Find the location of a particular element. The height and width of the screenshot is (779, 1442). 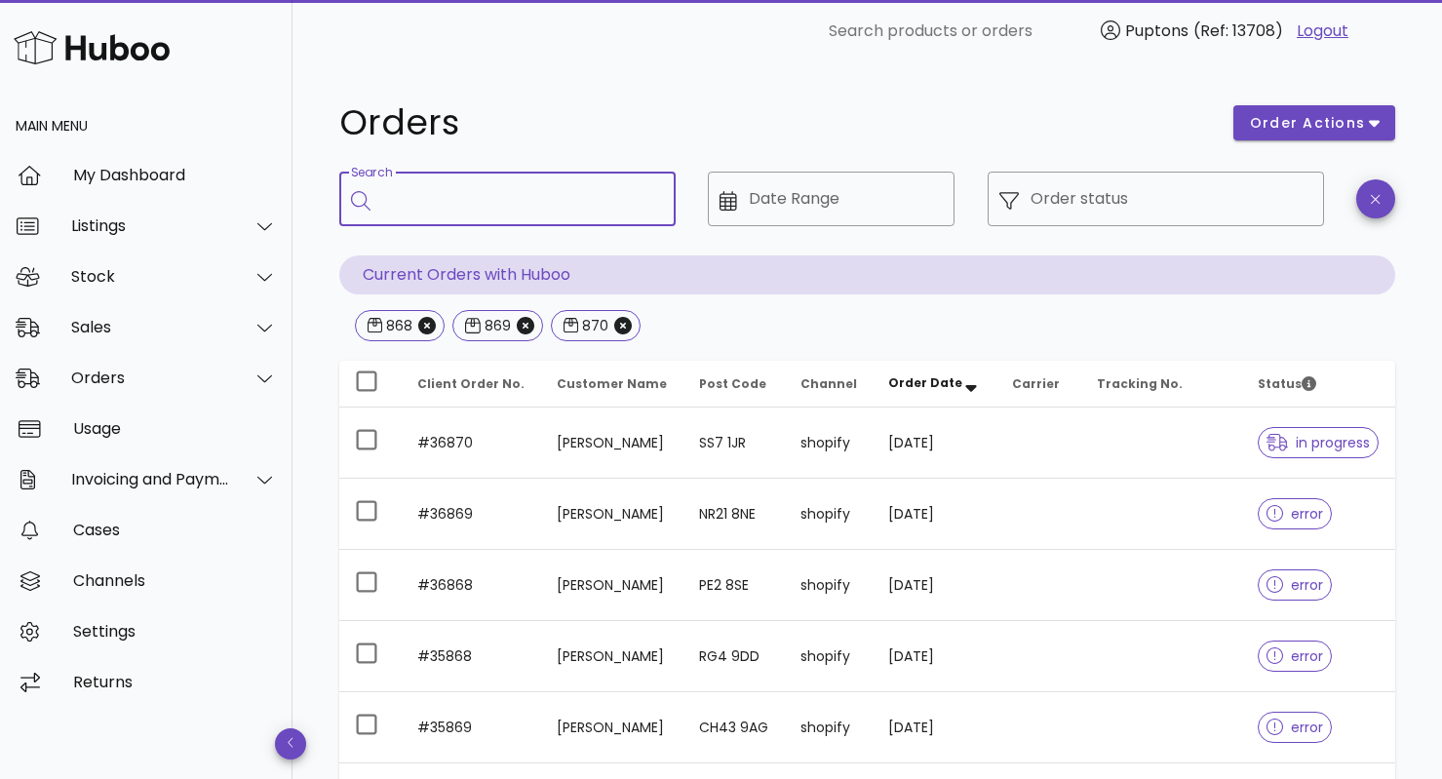

div: 870 is located at coordinates (593, 326).